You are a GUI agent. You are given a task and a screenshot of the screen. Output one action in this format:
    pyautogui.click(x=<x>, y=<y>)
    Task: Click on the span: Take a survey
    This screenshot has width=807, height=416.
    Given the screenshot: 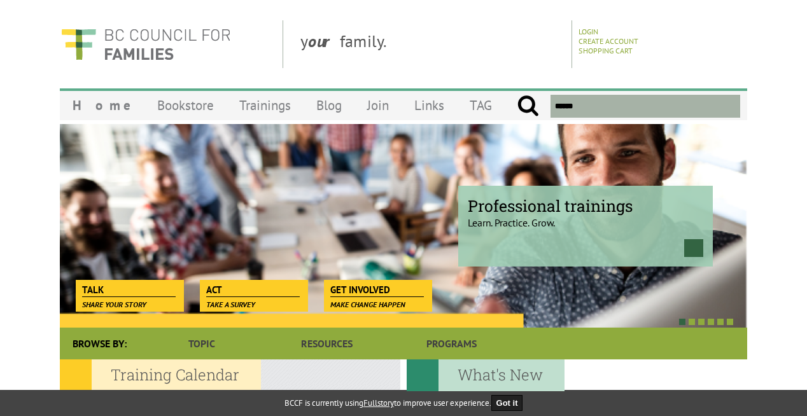 What is the action you would take?
    pyautogui.click(x=230, y=304)
    